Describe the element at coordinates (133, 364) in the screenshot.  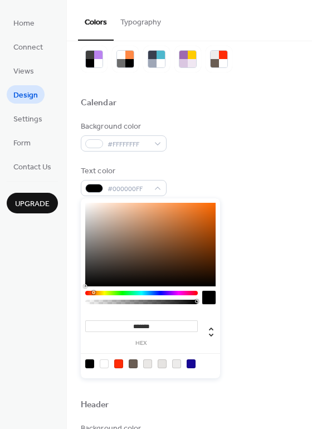
I see `div: rgb(106, 93, 83)` at that location.